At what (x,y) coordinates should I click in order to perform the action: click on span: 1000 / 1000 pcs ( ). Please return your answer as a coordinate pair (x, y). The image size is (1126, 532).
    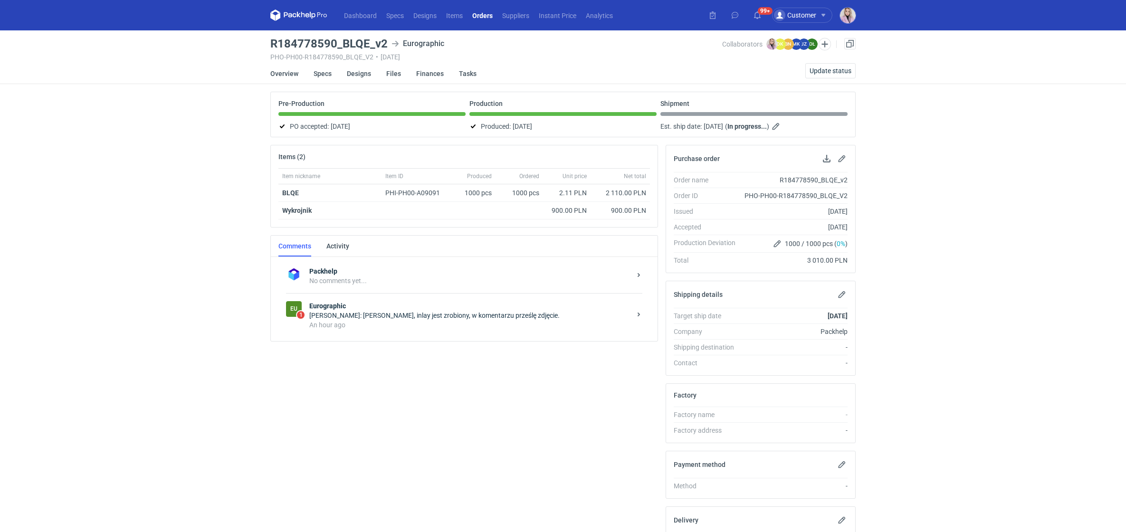
    Looking at the image, I should click on (816, 244).